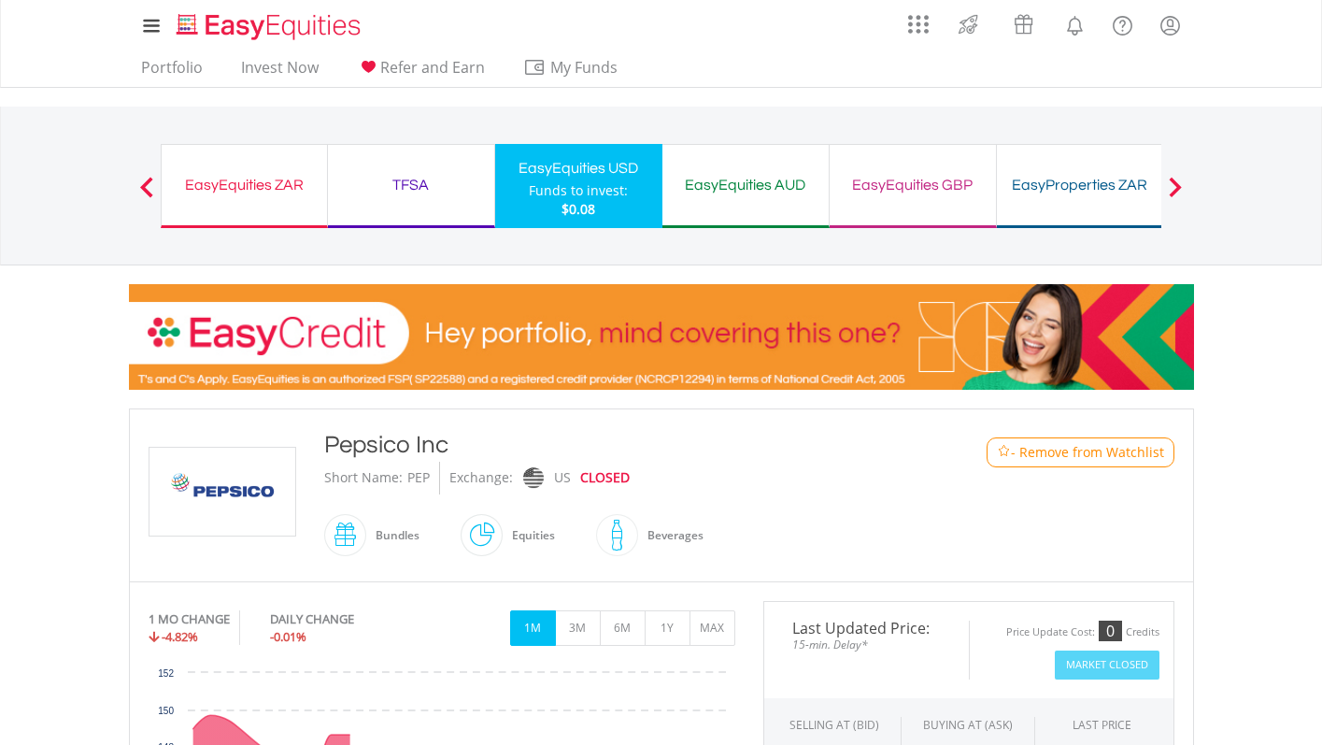 The width and height of the screenshot is (1322, 745). What do you see at coordinates (913, 185) in the screenshot?
I see `div: EasyEquities GBP` at bounding box center [913, 185].